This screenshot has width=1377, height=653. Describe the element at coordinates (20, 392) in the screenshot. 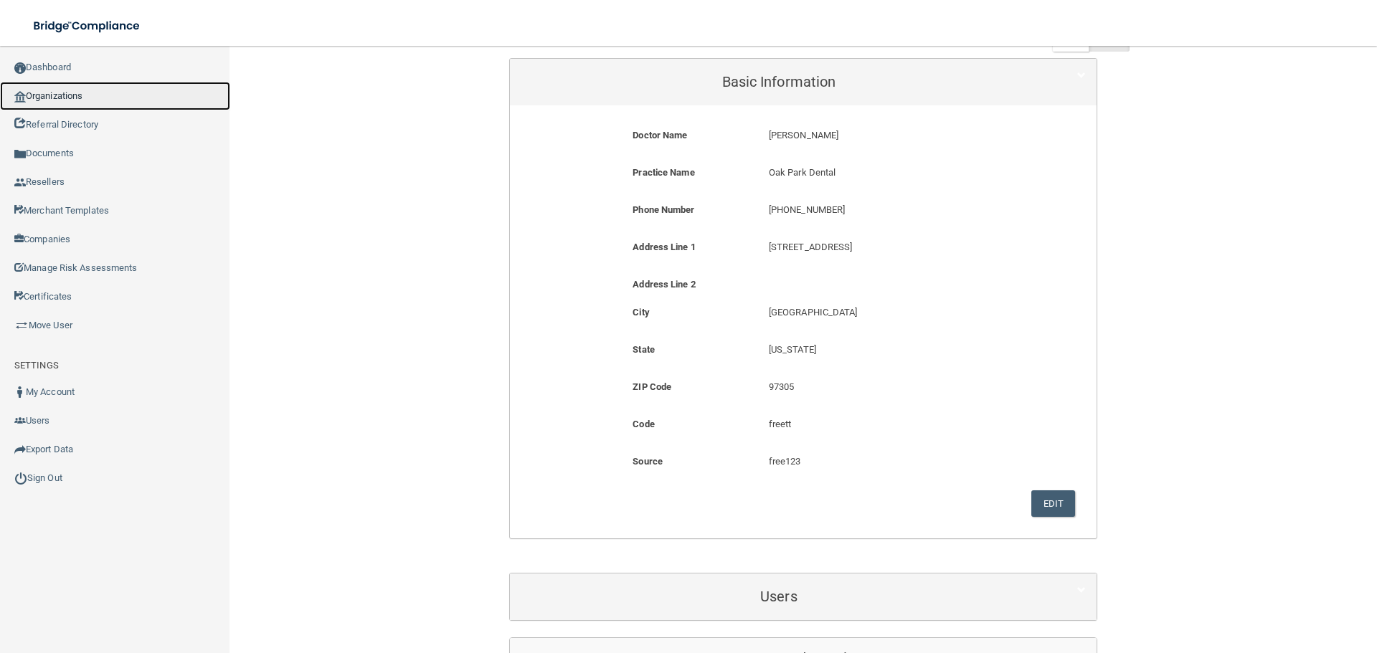

I see `img: ic_user_dark.df1a06c3.png` at that location.